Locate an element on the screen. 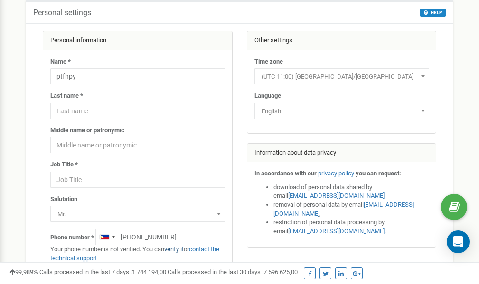 The image size is (479, 284). span: Calls processed in the last 30 days : is located at coordinates (233, 272).